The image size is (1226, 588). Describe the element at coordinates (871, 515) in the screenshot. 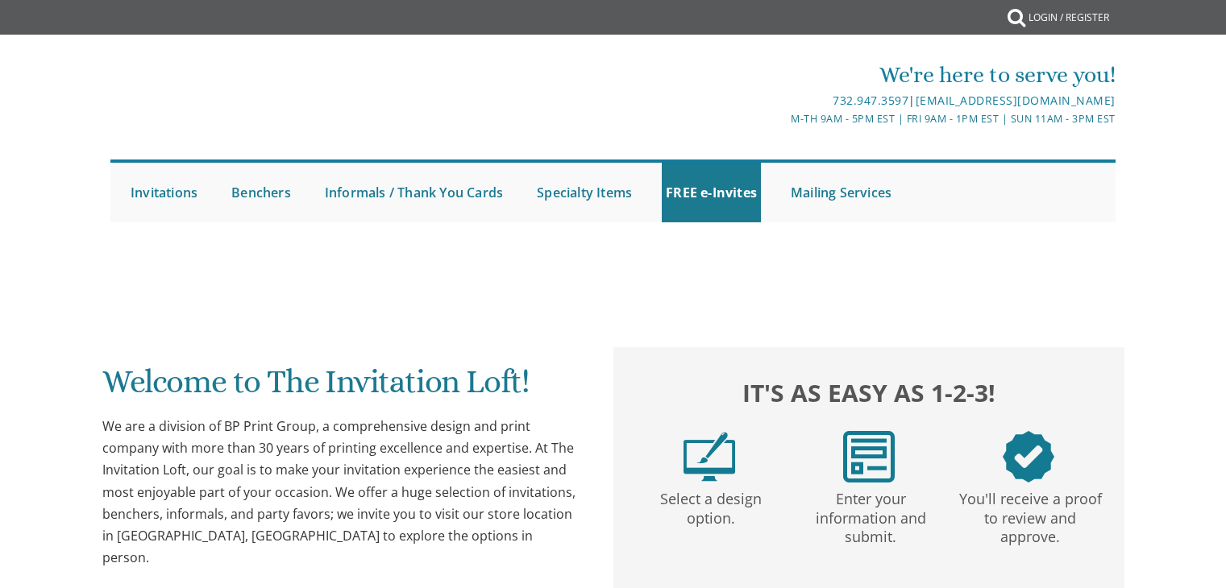

I see `p: Enter your information and submit.` at that location.